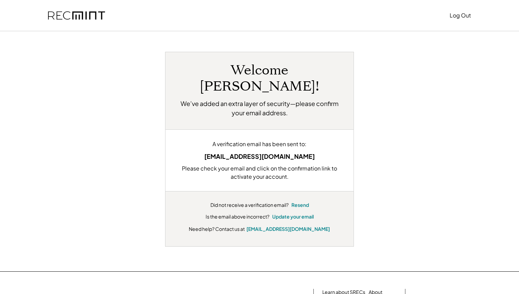 Image resolution: width=519 pixels, height=294 pixels. Describe the element at coordinates (217, 229) in the screenshot. I see `div: Need help? Contact us at` at that location.